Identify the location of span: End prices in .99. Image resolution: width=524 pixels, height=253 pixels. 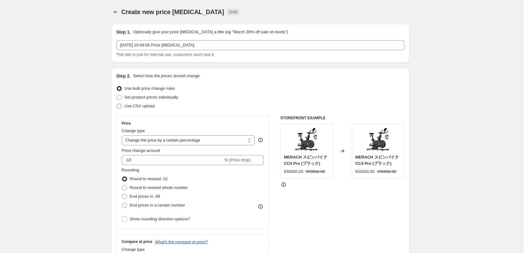
(145, 196).